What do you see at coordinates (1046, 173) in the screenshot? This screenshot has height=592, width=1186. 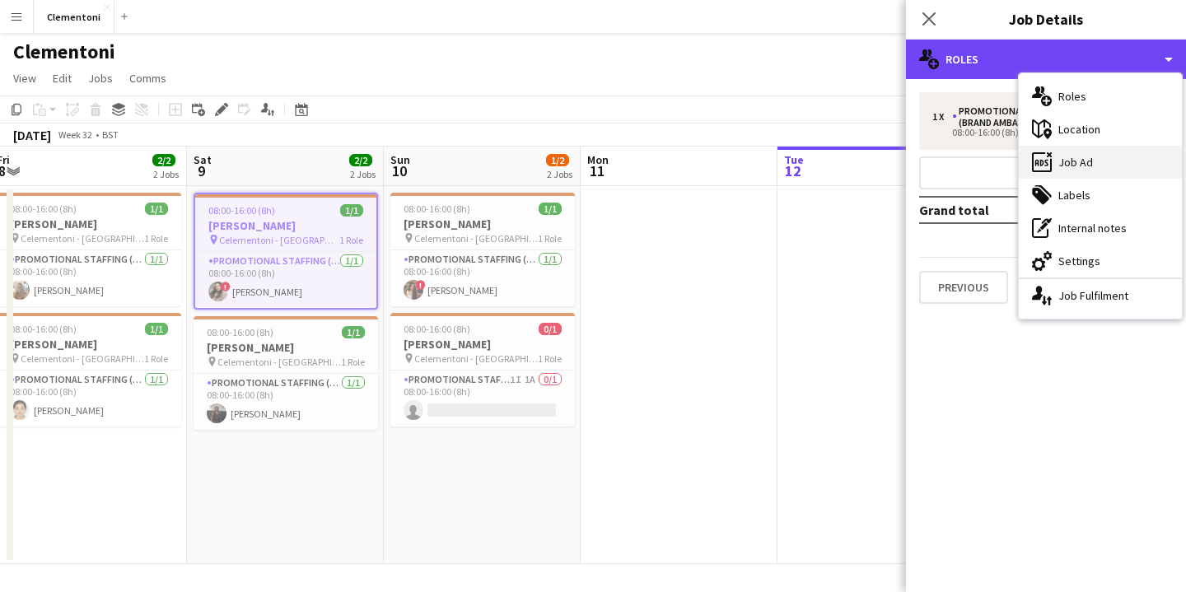 I see `button: Add role` at bounding box center [1046, 173].